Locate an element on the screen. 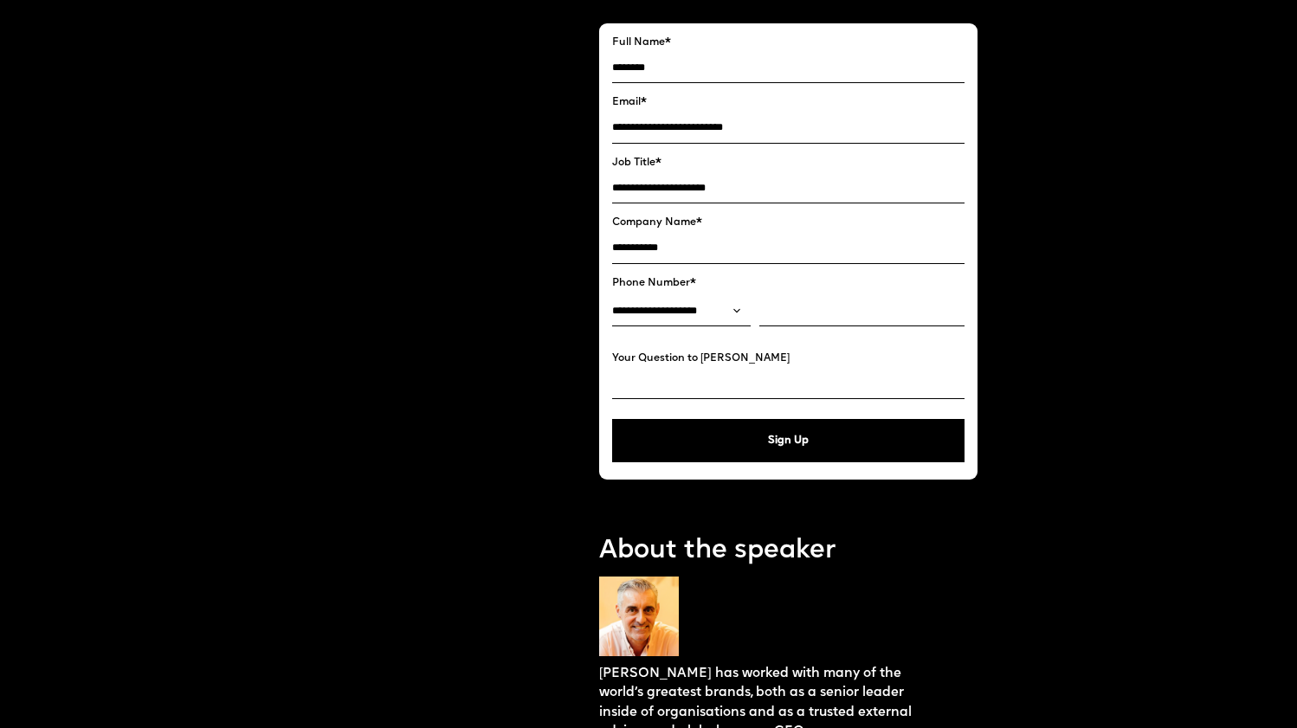  label: Company Name is located at coordinates (788, 223).